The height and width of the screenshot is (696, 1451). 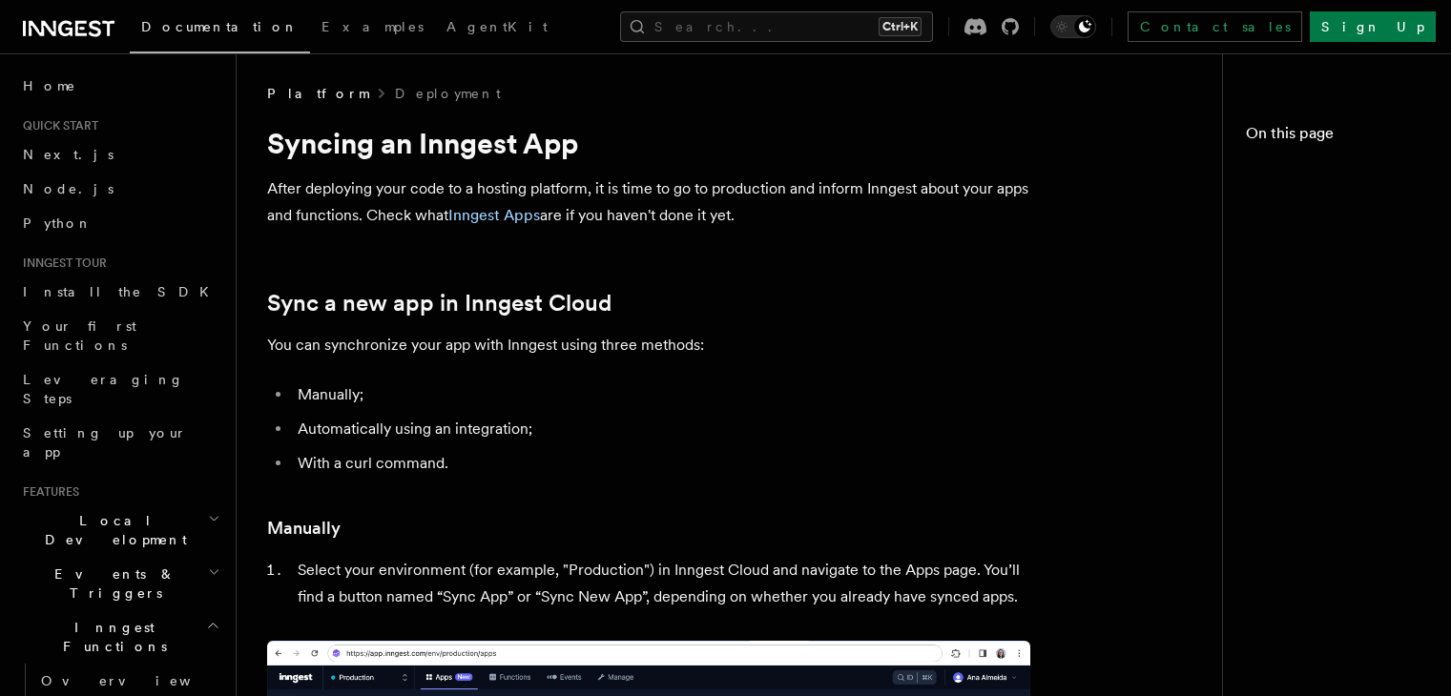 I want to click on p: You can synchronize your app with Inngest using three methods:, so click(x=649, y=345).